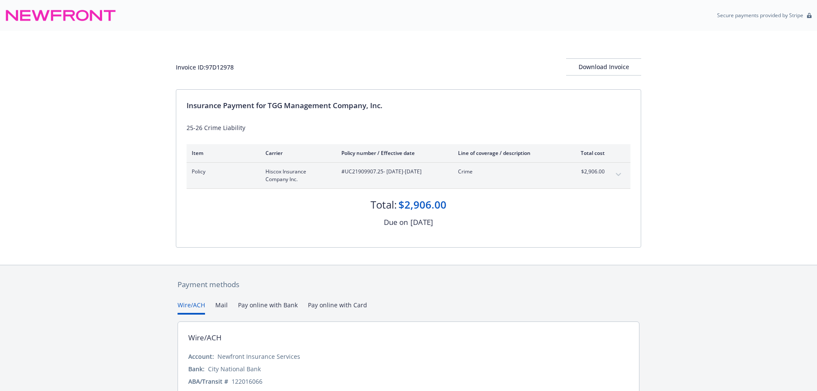 This screenshot has height=391, width=817. I want to click on div: 122016066, so click(247, 381).